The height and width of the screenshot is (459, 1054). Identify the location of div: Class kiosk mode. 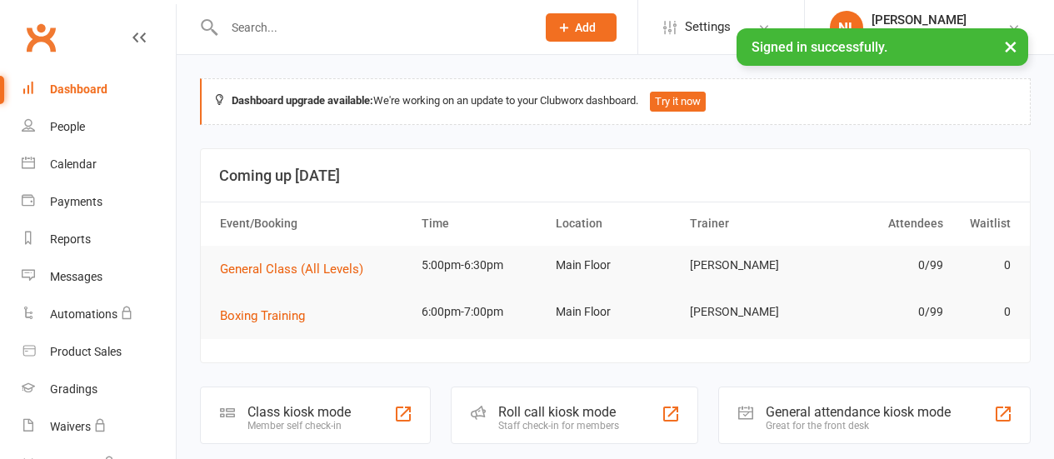
(299, 412).